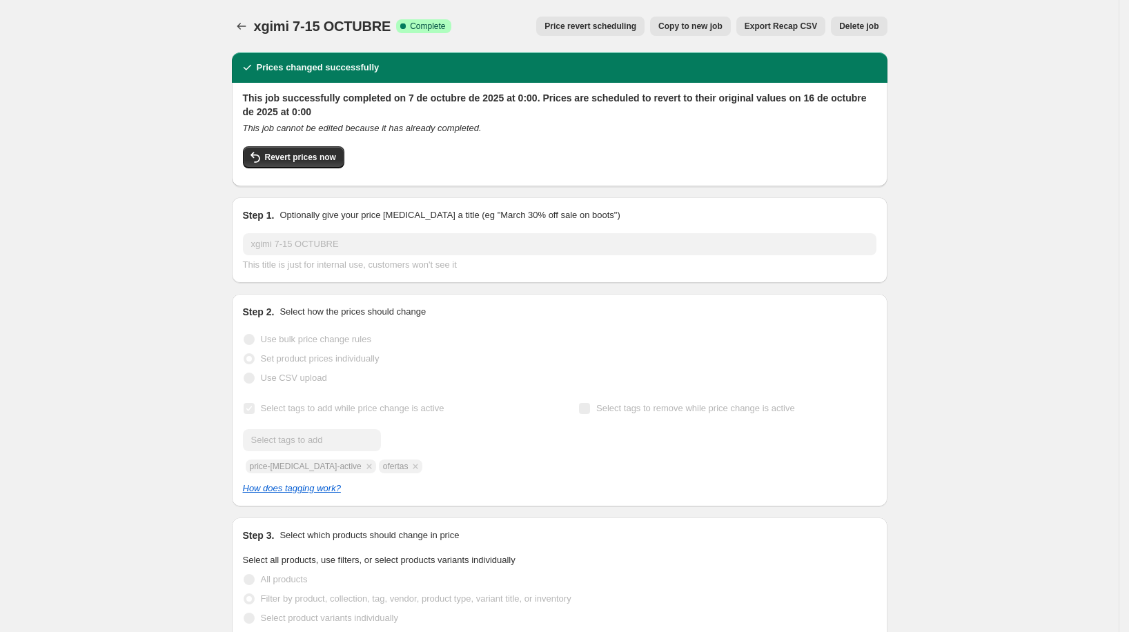 This screenshot has width=1129, height=632. I want to click on button: Revert prices now, so click(293, 157).